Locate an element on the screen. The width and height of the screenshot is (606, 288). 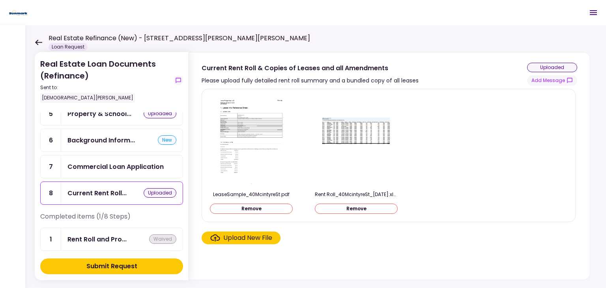
div: 7 is located at coordinates (51, 167).